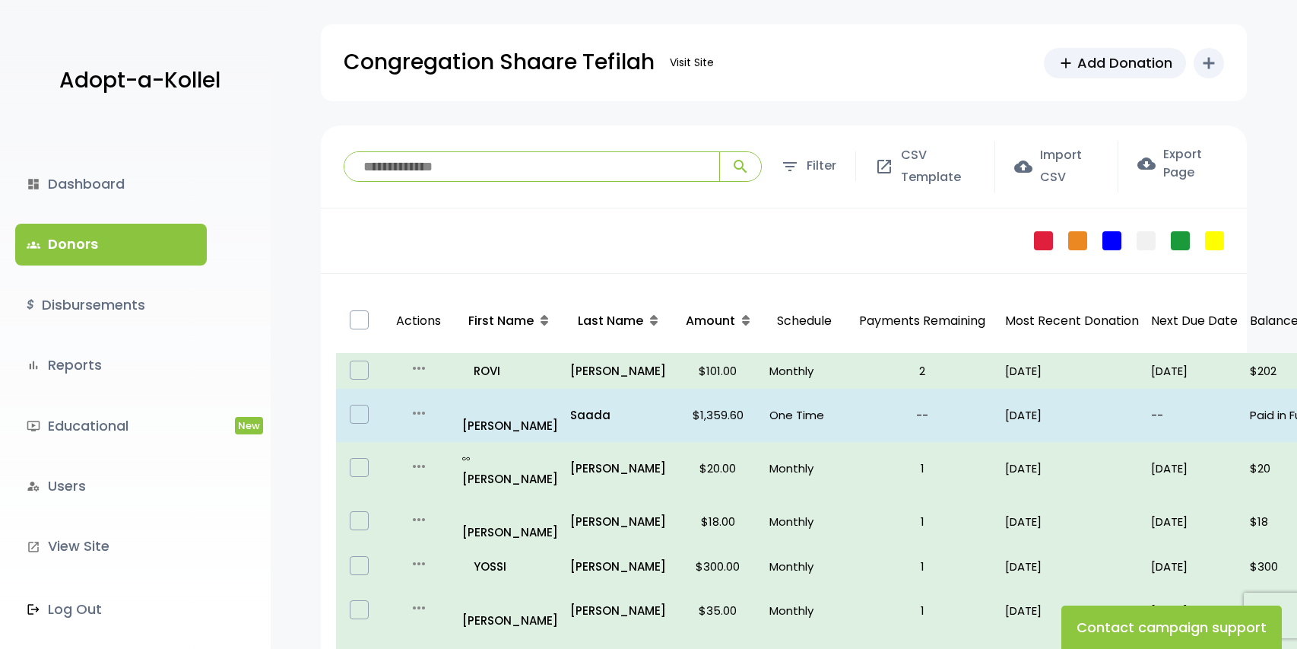 This screenshot has width=1297, height=649. Describe the element at coordinates (1069, 167) in the screenshot. I see `span: Import CSV` at that location.